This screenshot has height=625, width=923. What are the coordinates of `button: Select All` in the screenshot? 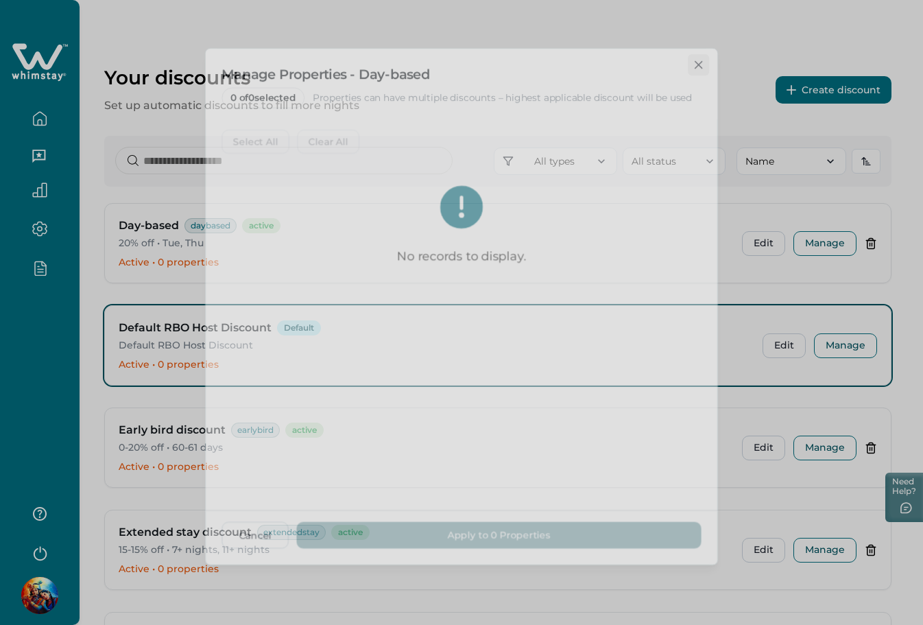 It's located at (255, 141).